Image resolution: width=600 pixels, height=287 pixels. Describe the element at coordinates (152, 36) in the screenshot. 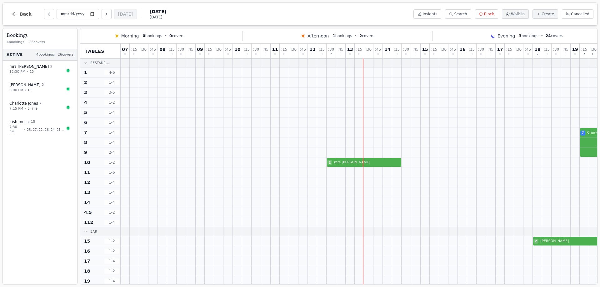

I see `span: bookings` at that location.